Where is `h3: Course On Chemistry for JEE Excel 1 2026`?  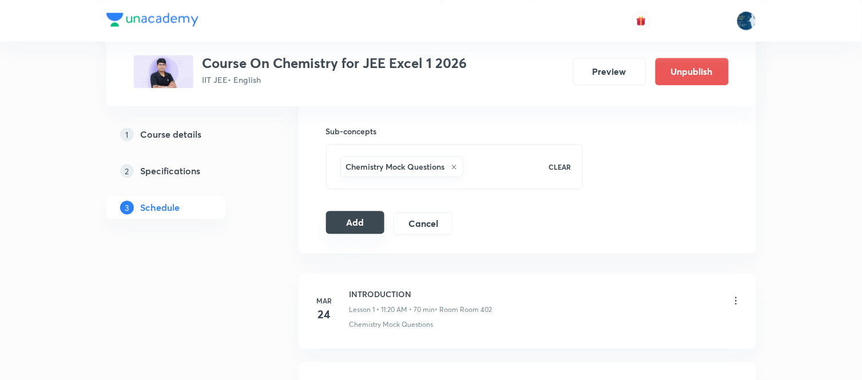
h3: Course On Chemistry for JEE Excel 1 2026 is located at coordinates (335, 63).